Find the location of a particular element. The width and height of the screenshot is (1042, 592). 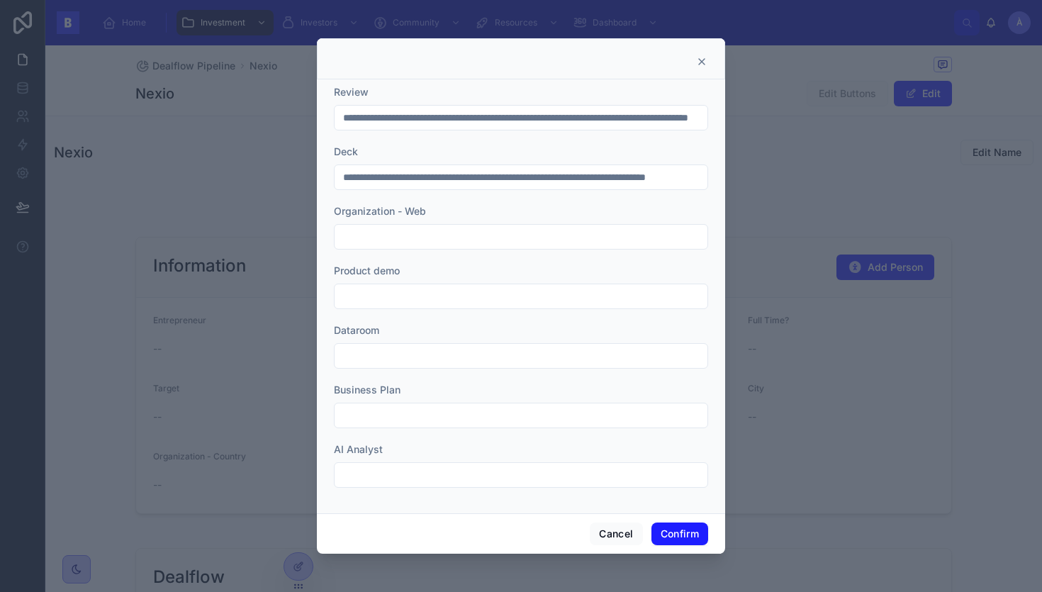

span: Product demo is located at coordinates (366, 270).